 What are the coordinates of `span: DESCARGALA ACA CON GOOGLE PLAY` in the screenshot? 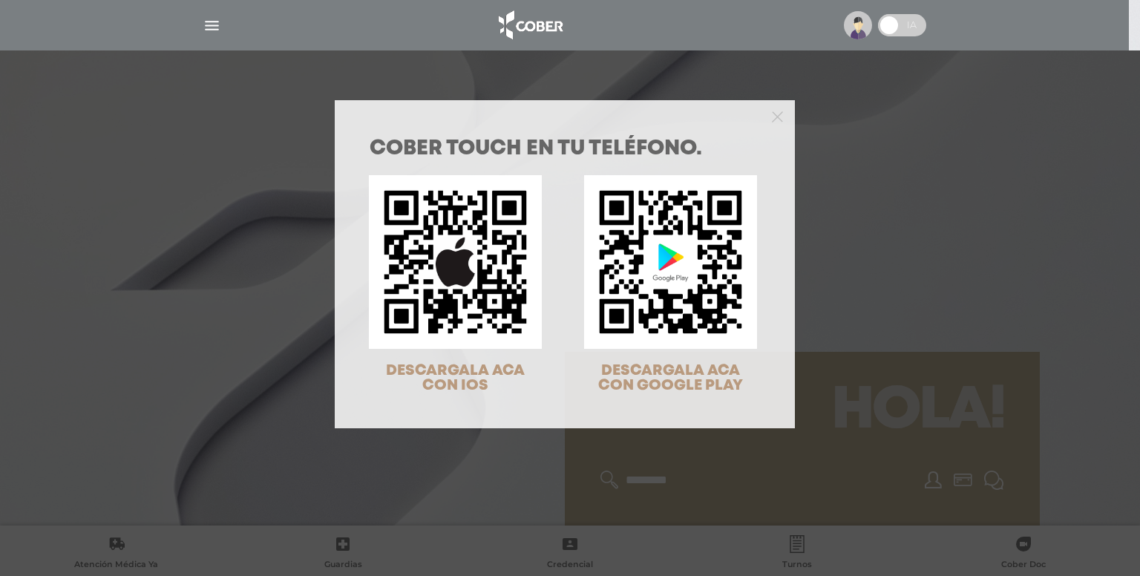 It's located at (670, 378).